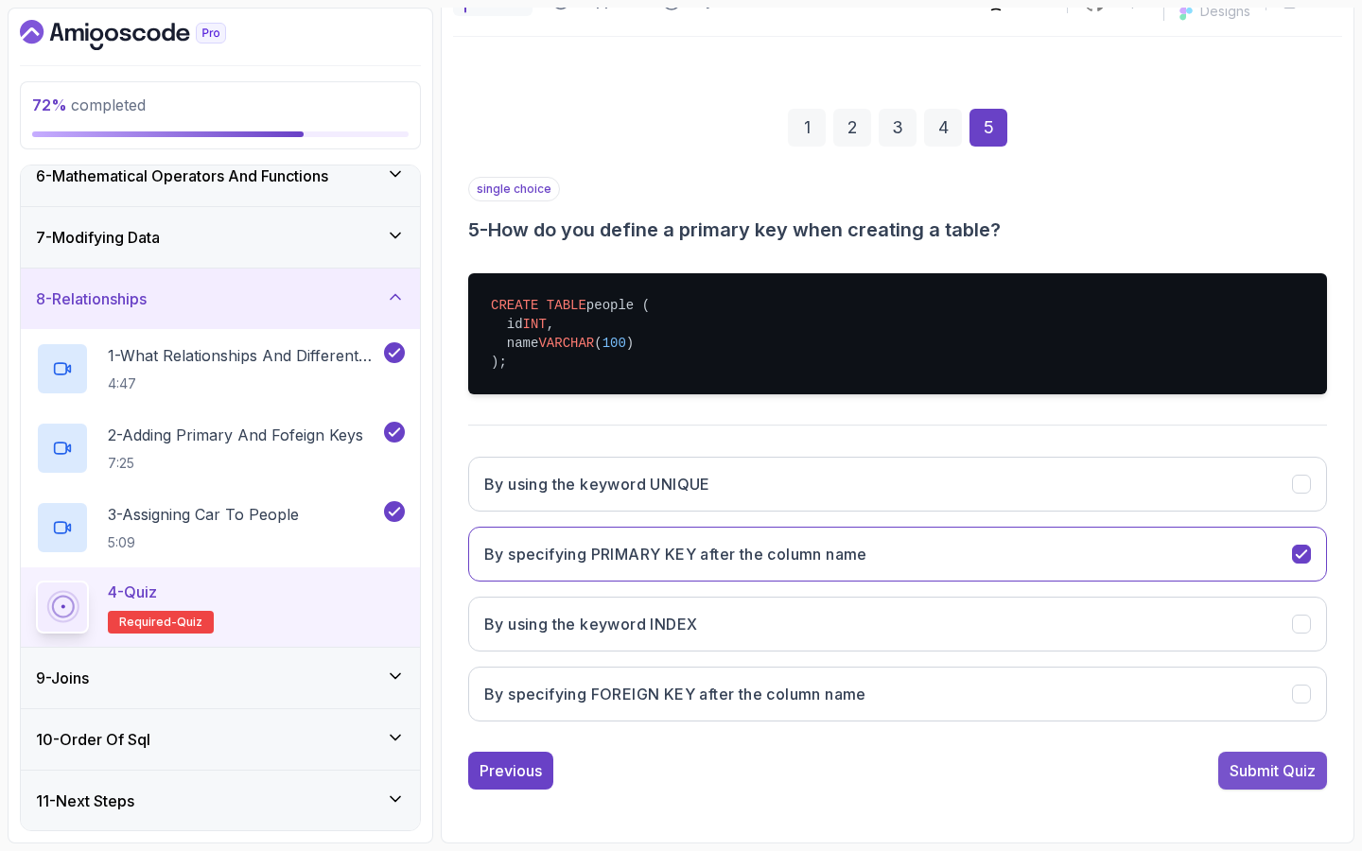 This screenshot has width=1362, height=851. I want to click on a: Dashboard, so click(145, 35).